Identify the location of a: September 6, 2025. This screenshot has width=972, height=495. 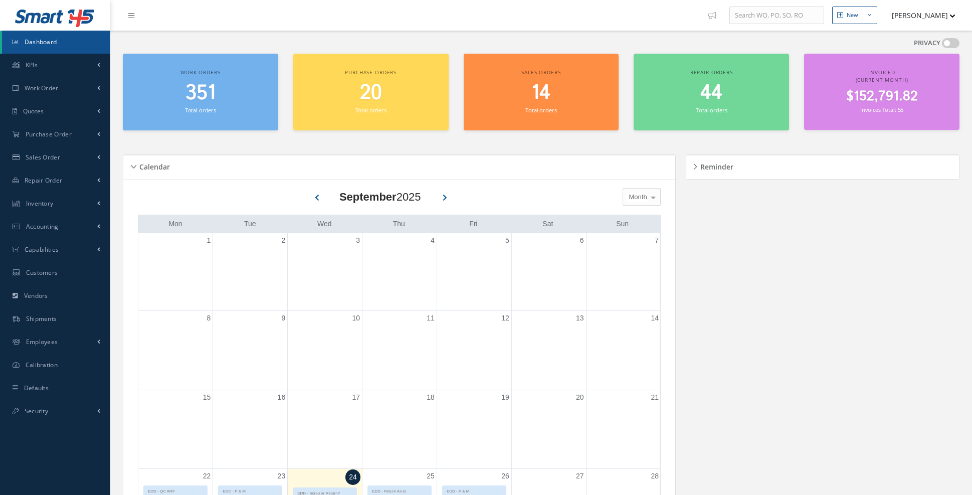
(582, 240).